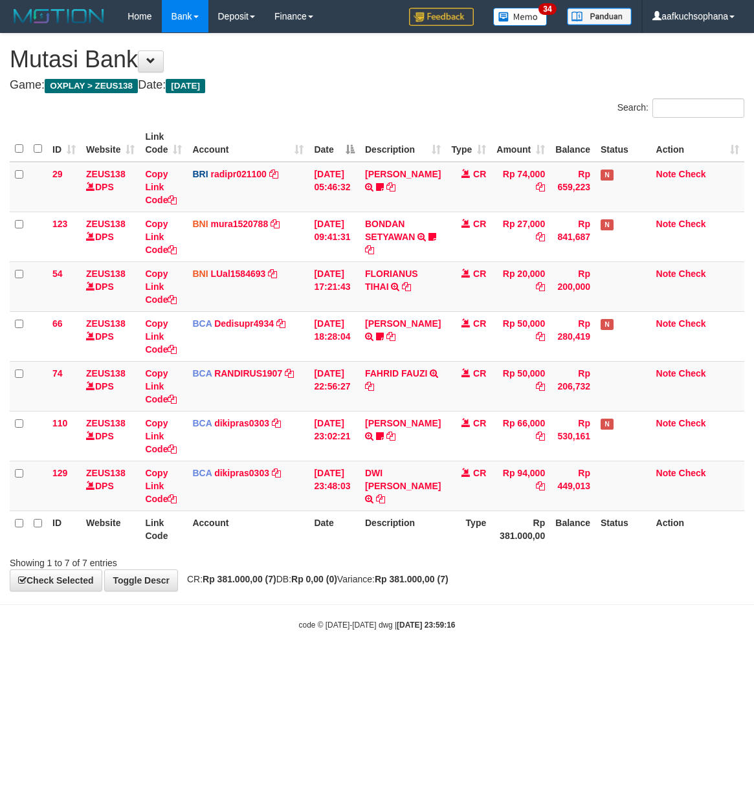 The width and height of the screenshot is (754, 792). I want to click on img: Button%20Memo.svg, so click(520, 17).